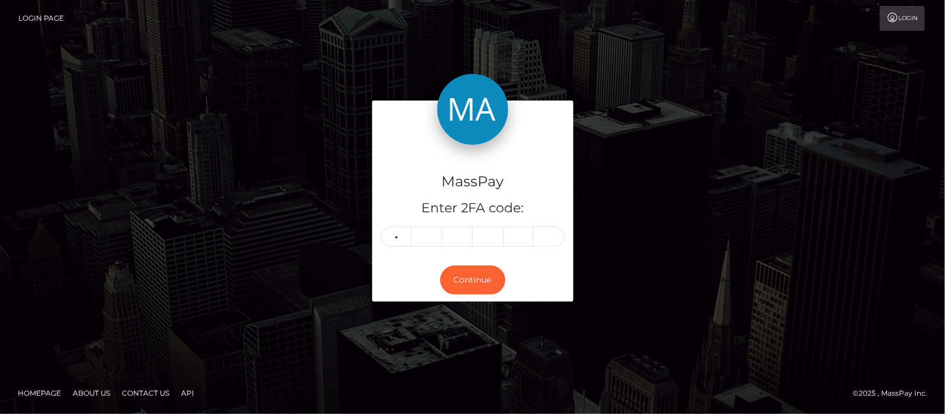 The image size is (945, 414). Describe the element at coordinates (91, 393) in the screenshot. I see `a: About Us` at that location.